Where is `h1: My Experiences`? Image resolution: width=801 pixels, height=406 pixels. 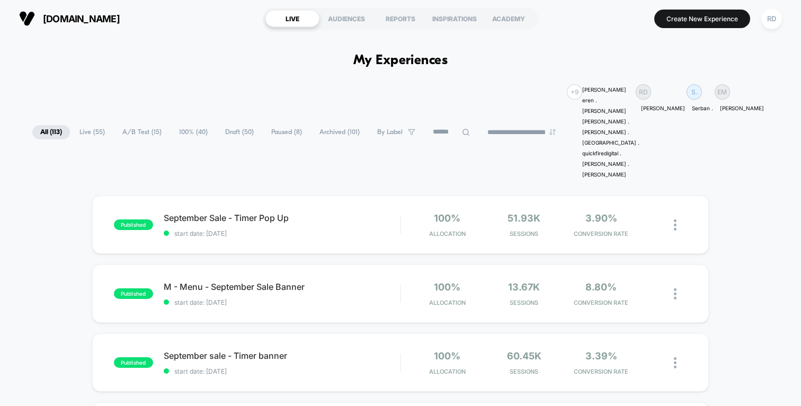 h1: My Experiences is located at coordinates (401, 60).